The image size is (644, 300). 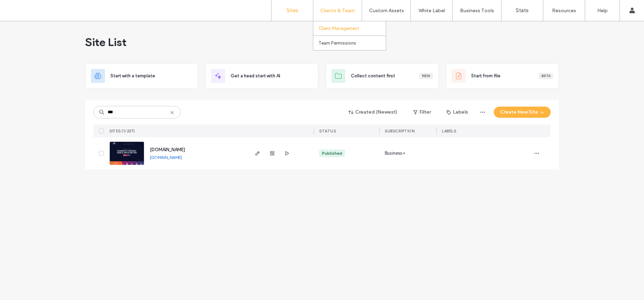 I want to click on label: Resources, so click(x=564, y=10).